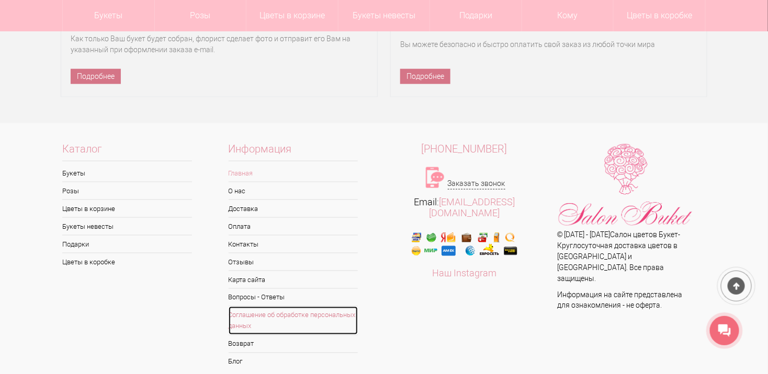 This screenshot has width=768, height=374. What do you see at coordinates (127, 191) in the screenshot?
I see `a: Розы` at bounding box center [127, 191].